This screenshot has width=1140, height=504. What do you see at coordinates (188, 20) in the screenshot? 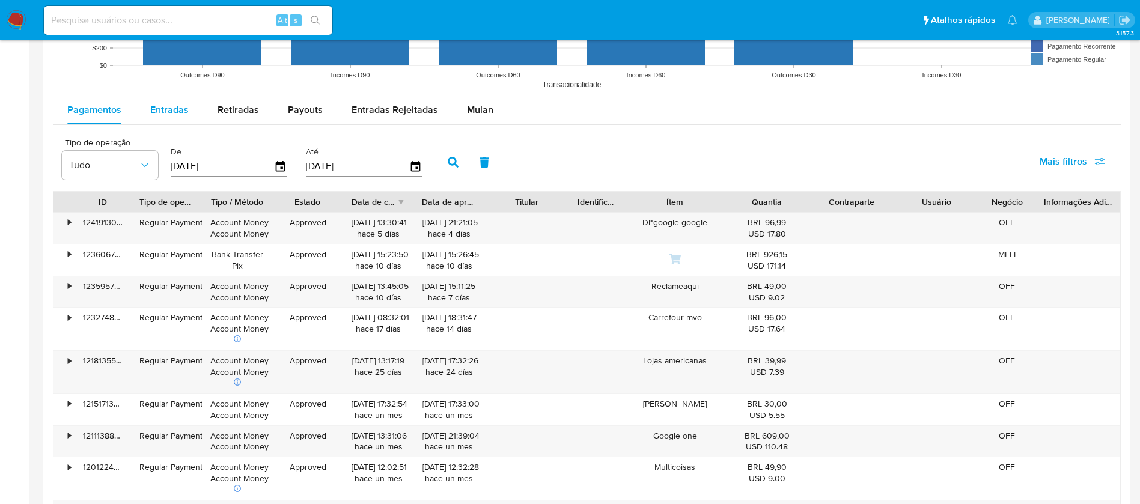
I see `input: Pesquise usuários ou casos...` at bounding box center [188, 20].